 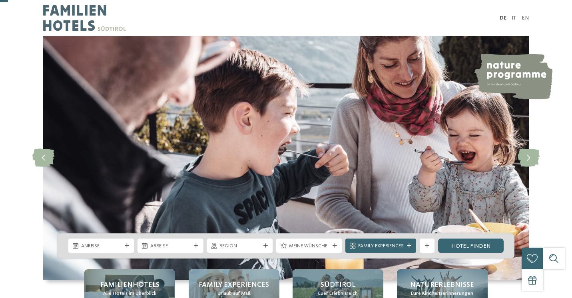 I want to click on img: nature programme by Familienhotels Südtirol, so click(x=513, y=77).